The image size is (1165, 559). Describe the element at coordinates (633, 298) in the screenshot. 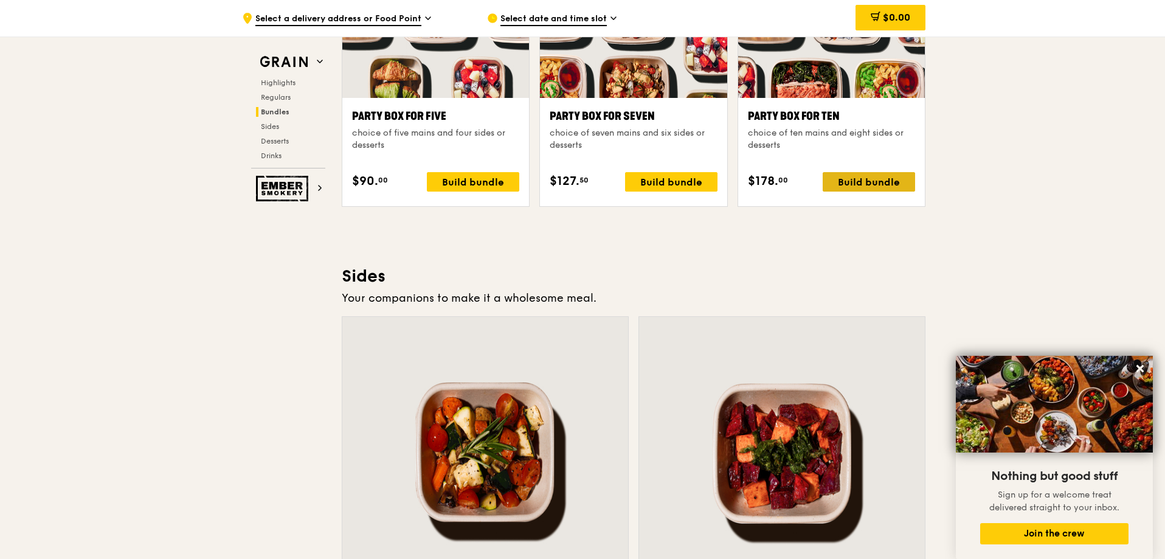

I see `div: Your companions to make it a wholesome meal.` at that location.